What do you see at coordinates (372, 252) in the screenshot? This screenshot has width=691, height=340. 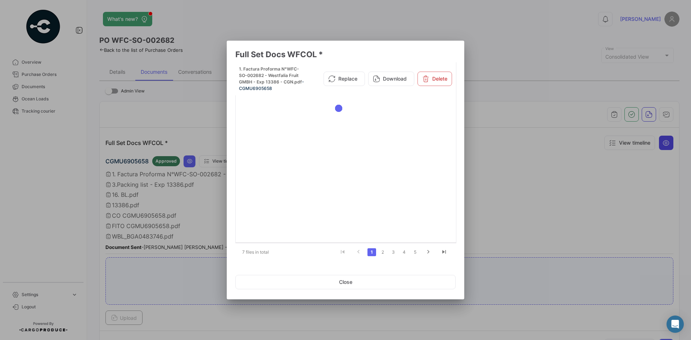 I see `a: 1` at bounding box center [372, 252].